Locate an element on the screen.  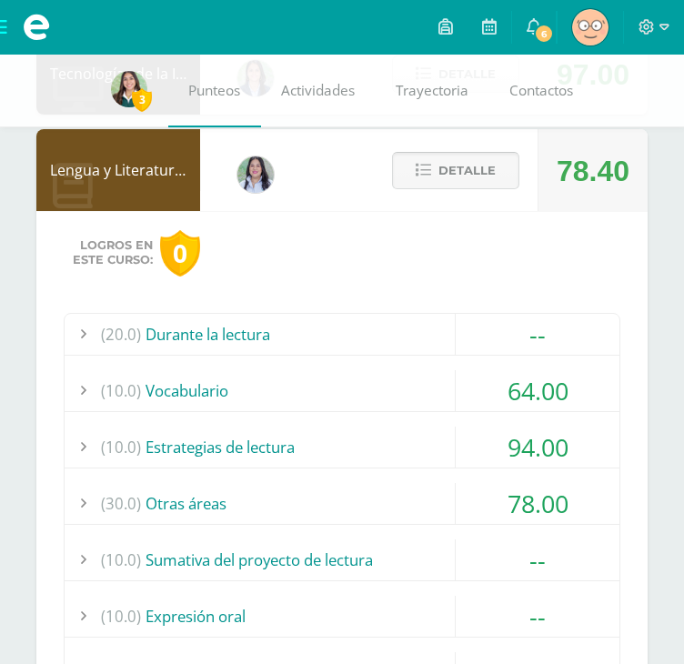
a: Actividades is located at coordinates (319, 91).